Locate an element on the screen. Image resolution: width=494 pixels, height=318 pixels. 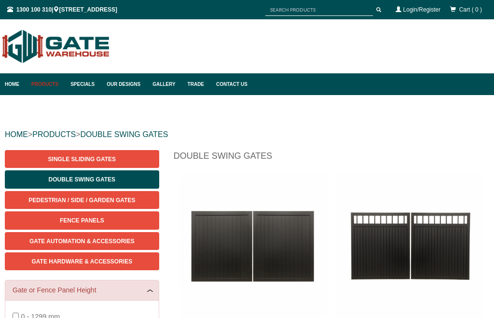
a: Gate Automation & Accessories is located at coordinates (82, 241).